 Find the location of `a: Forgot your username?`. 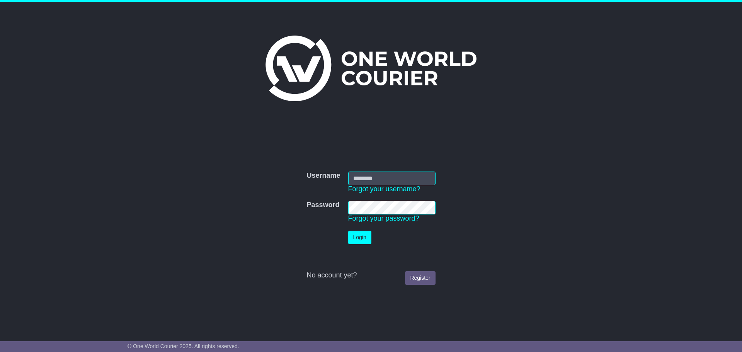

a: Forgot your username? is located at coordinates (384, 189).